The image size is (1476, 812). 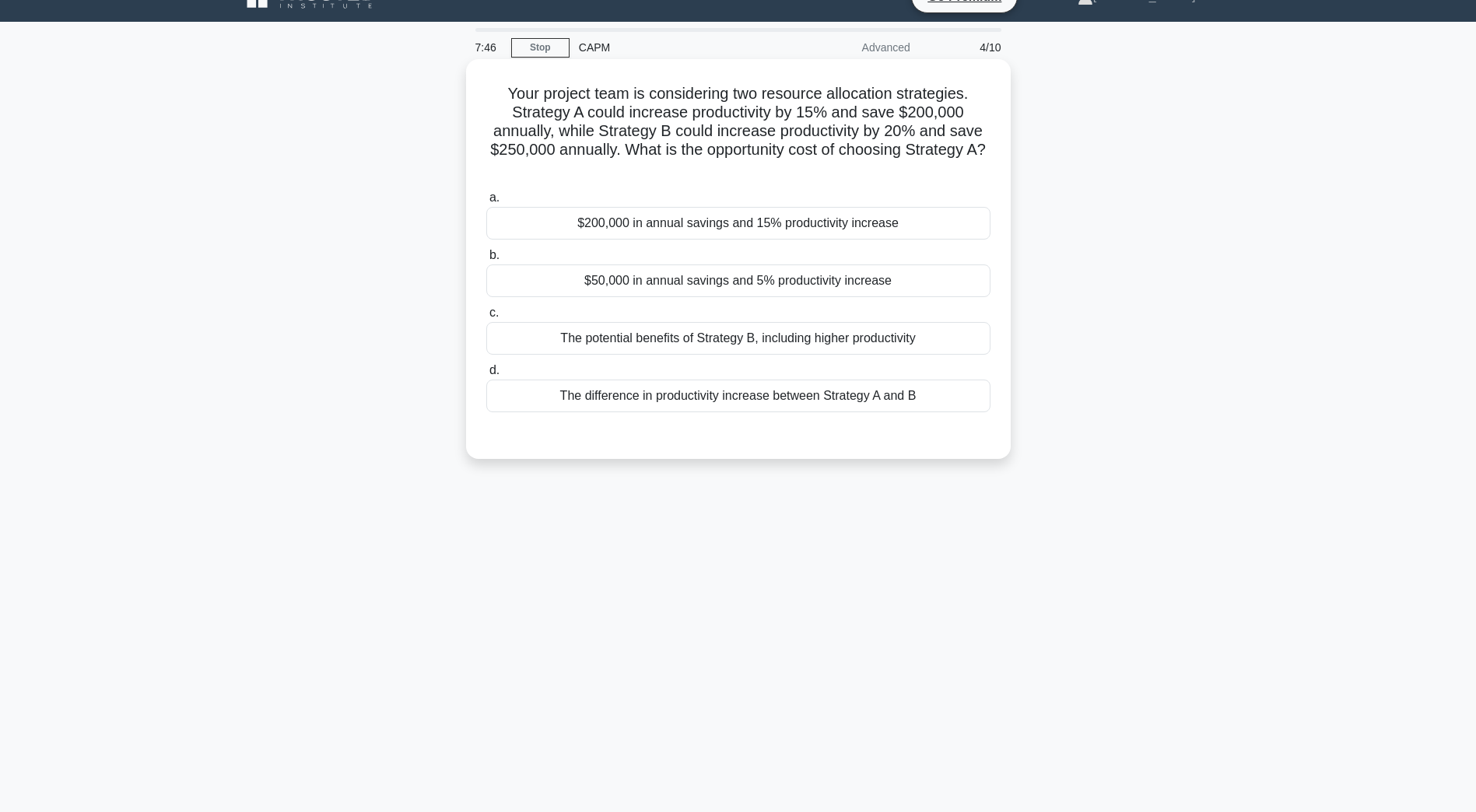 What do you see at coordinates (494, 197) in the screenshot?
I see `span: a.` at bounding box center [494, 197].